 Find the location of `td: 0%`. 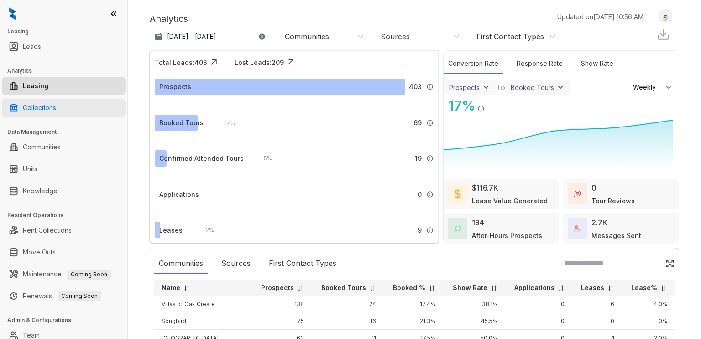

td: 0% is located at coordinates (648, 321).